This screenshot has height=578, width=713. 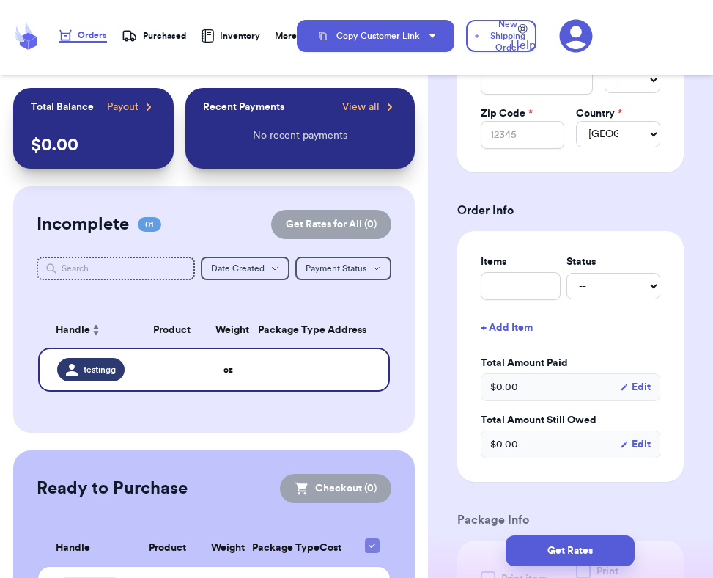 What do you see at coordinates (361, 107) in the screenshot?
I see `span: View all` at bounding box center [361, 107].